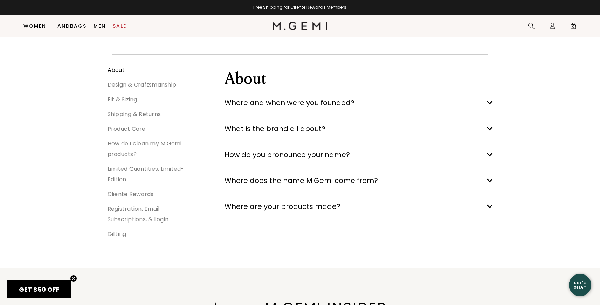 This screenshot has width=600, height=305. I want to click on a: Shipping & Returns, so click(134, 114).